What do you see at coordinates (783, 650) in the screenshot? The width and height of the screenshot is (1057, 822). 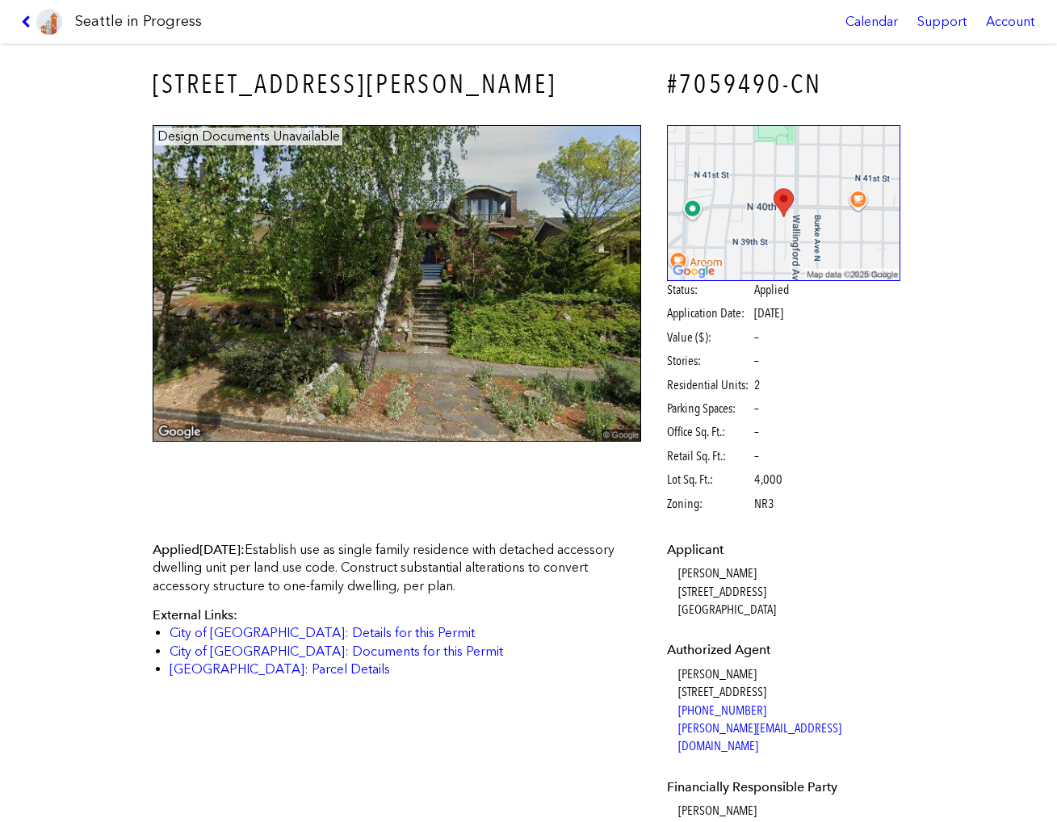 I see `dt: Authorized Agent` at bounding box center [783, 650].